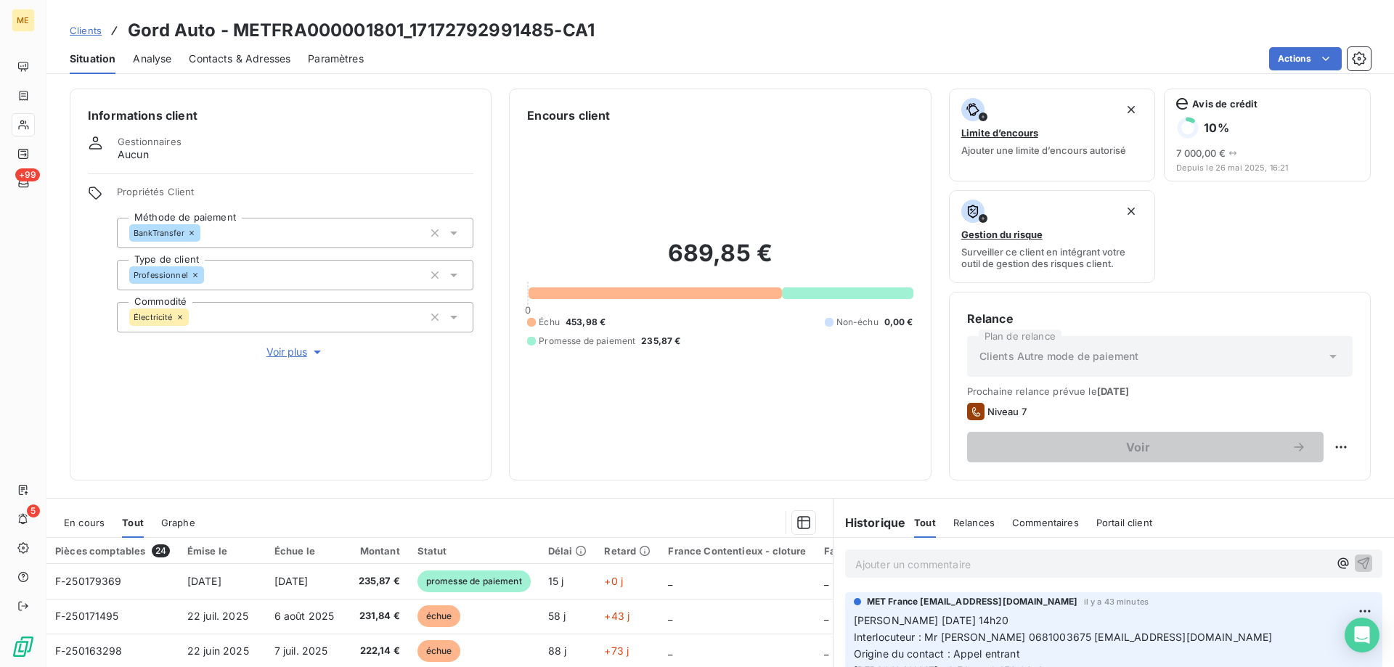 Image resolution: width=1394 pixels, height=667 pixels. What do you see at coordinates (87, 616) in the screenshot?
I see `span: F-250171495` at bounding box center [87, 616].